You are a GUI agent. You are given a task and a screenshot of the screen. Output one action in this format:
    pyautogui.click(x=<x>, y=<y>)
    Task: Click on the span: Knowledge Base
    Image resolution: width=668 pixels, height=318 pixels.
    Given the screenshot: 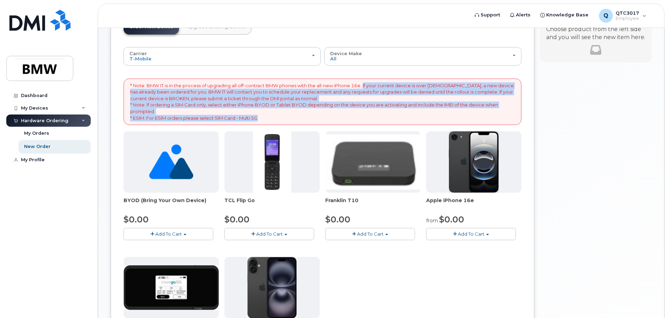 What is the action you would take?
    pyautogui.click(x=567, y=15)
    